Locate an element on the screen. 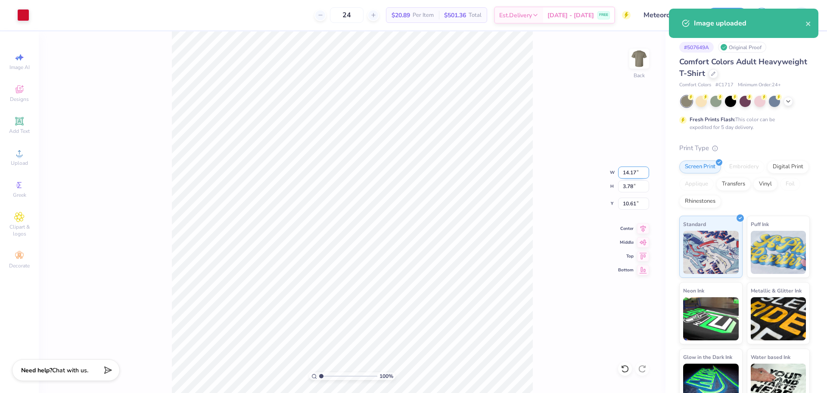 The width and height of the screenshot is (827, 393). span: Comfort Colors Adult Heavyweight T-Shirt is located at coordinates (743, 67).